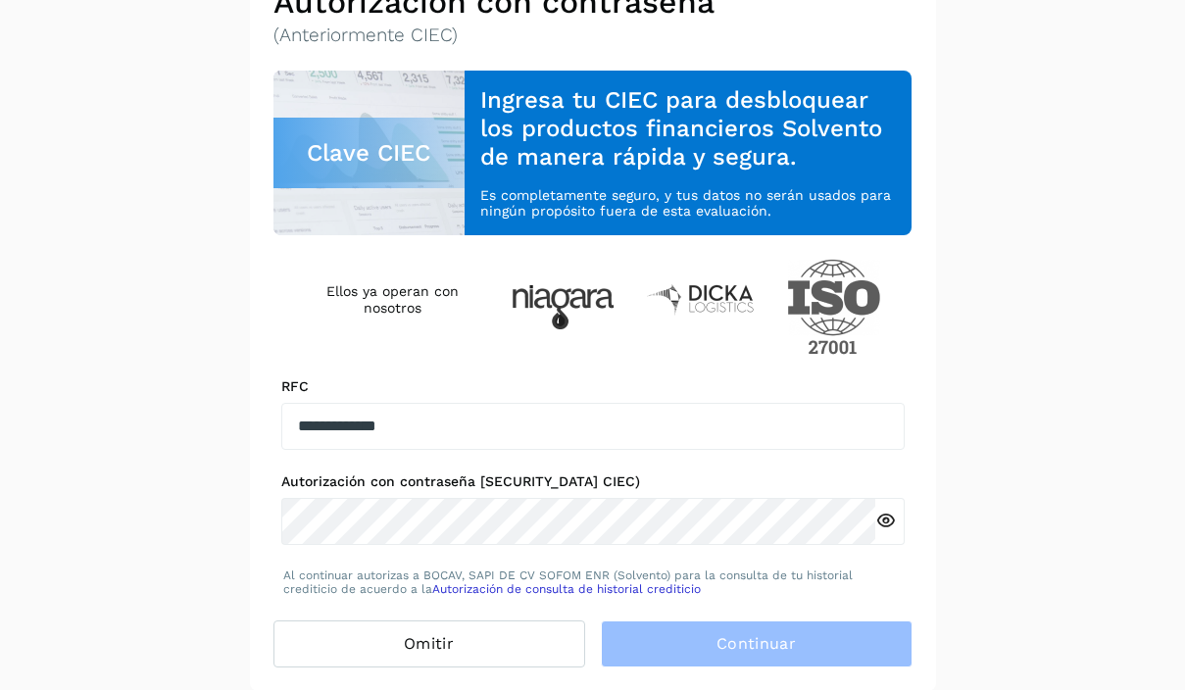 Image resolution: width=1185 pixels, height=690 pixels. I want to click on button: Continuar, so click(757, 644).